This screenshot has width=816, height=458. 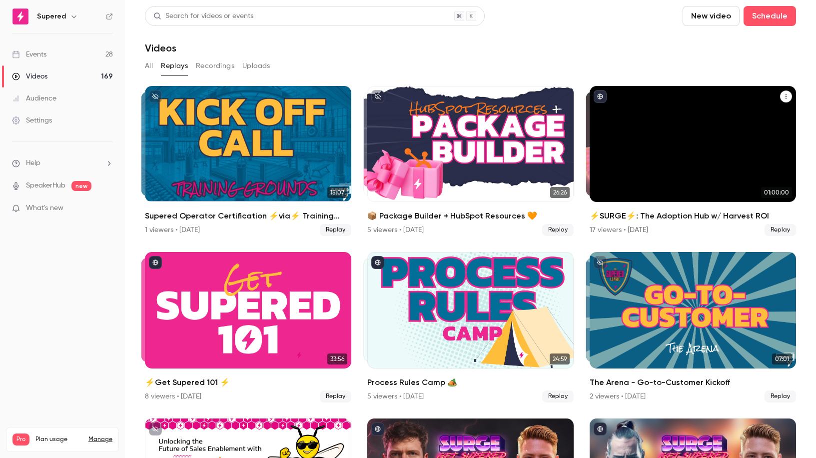 I want to click on button: New video, so click(x=711, y=16).